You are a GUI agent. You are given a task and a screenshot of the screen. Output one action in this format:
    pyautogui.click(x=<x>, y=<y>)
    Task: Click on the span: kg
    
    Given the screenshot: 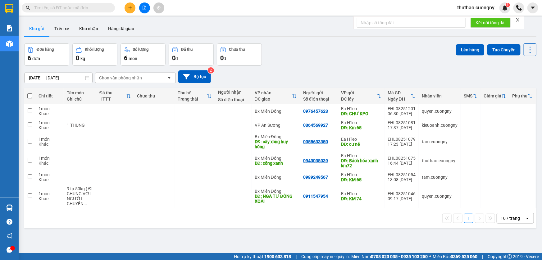 What is the action you would take?
    pyautogui.click(x=83, y=58)
    